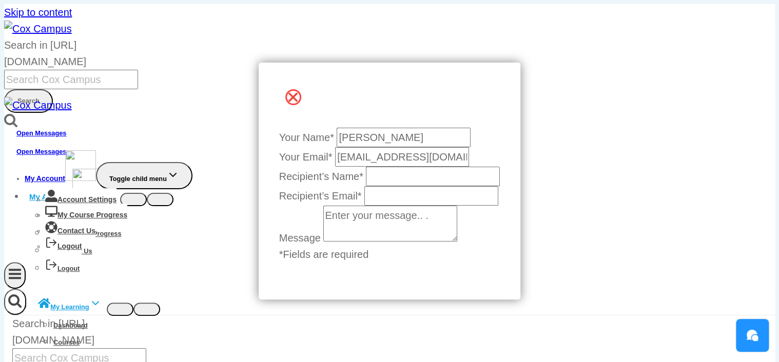  I want to click on label: Recipient’s Name*, so click(321, 177).